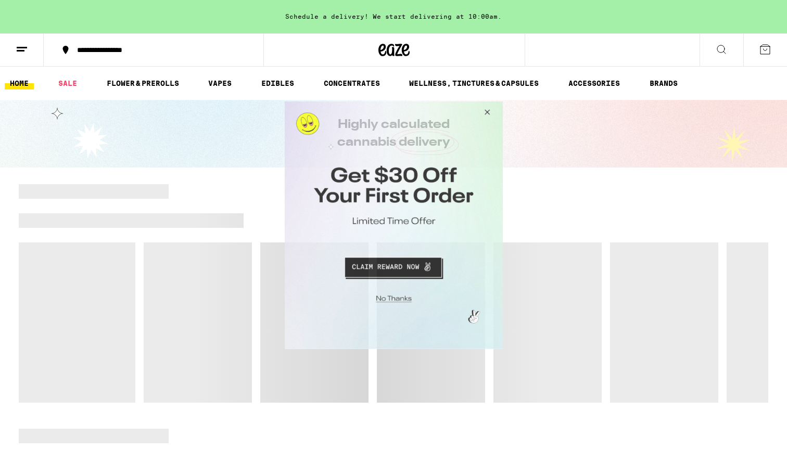 Image resolution: width=787 pixels, height=450 pixels. Describe the element at coordinates (220, 83) in the screenshot. I see `a: VAPES` at that location.